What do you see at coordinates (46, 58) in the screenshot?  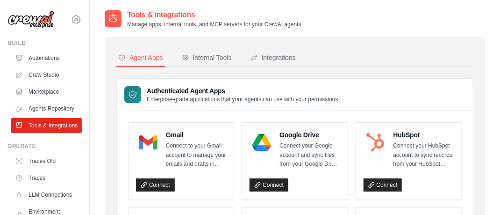 I see `a: Automations` at bounding box center [46, 58].